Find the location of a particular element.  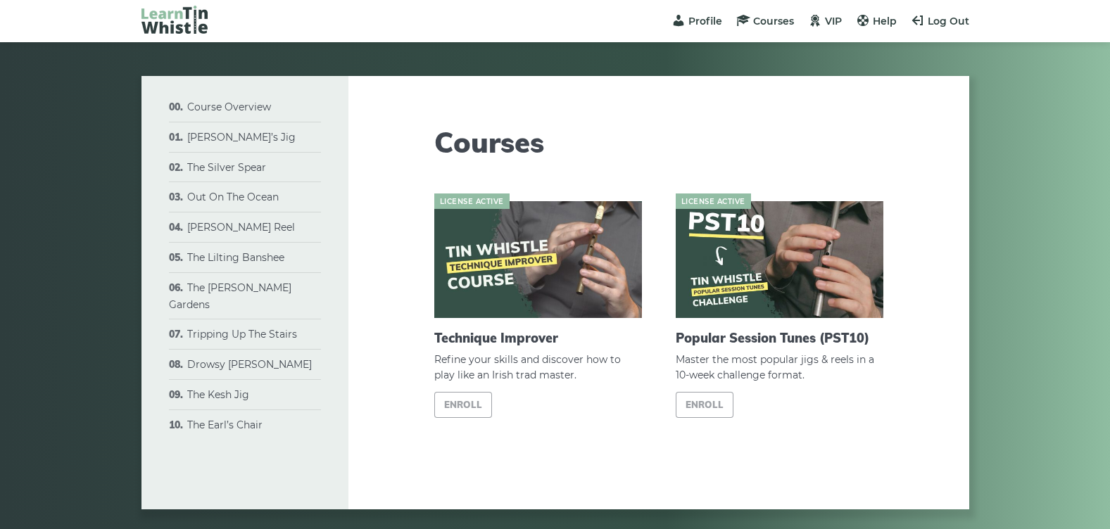

span: VIP is located at coordinates (833, 21).